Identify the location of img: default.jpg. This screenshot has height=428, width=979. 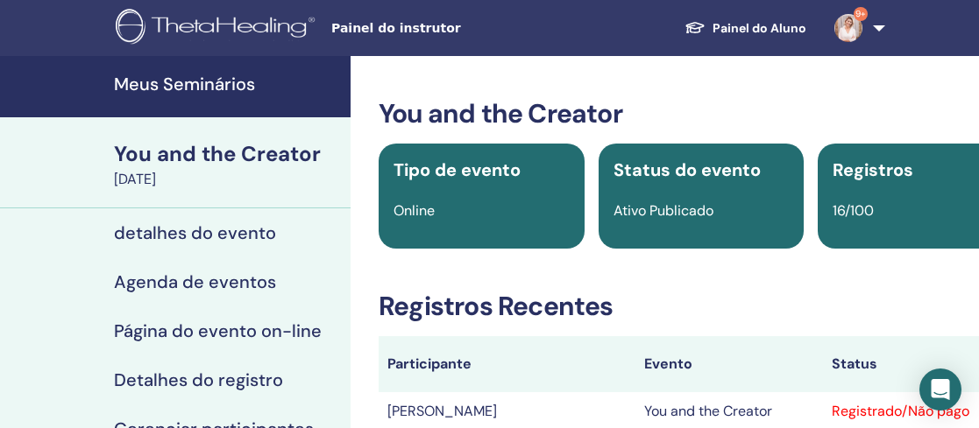
(848, 28).